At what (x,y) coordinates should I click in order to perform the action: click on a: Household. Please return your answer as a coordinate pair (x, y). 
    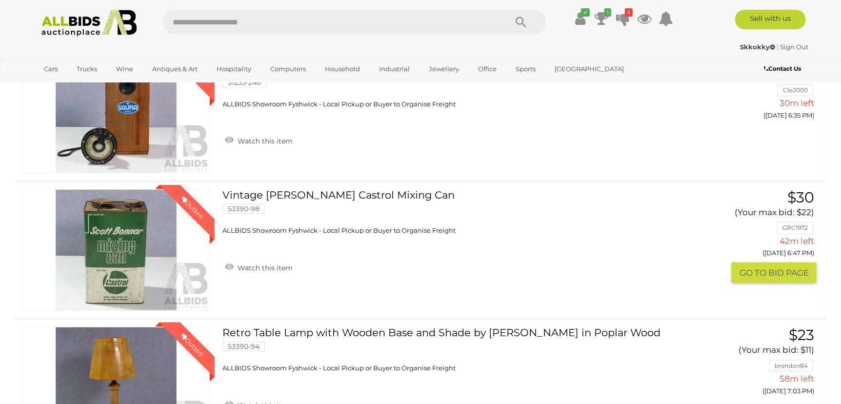
    Looking at the image, I should click on (342, 69).